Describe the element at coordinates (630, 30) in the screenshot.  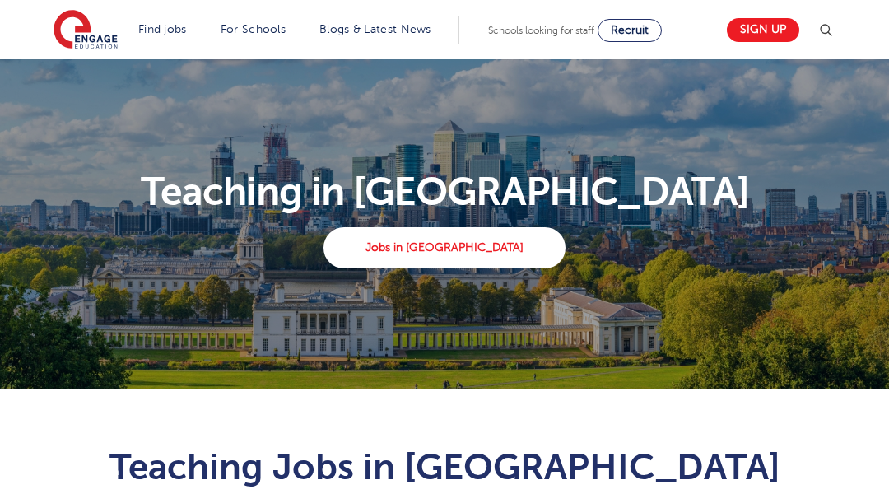
I see `a: Recruit` at that location.